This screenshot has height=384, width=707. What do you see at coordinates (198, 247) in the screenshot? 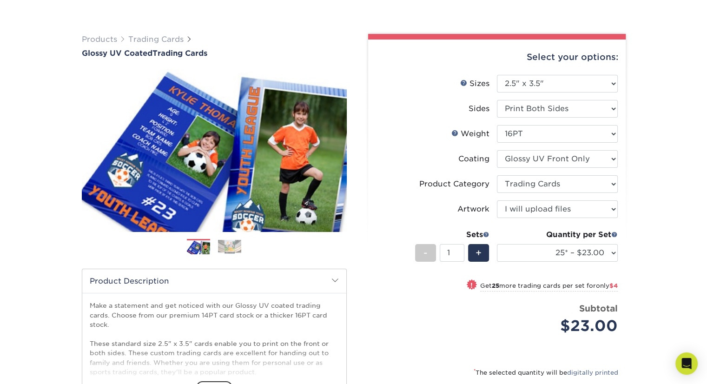
I see `img: Trading Cards 01` at bounding box center [198, 247].